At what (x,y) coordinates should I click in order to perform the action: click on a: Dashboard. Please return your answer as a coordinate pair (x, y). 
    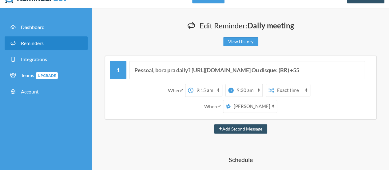
    Looking at the image, I should click on (46, 27).